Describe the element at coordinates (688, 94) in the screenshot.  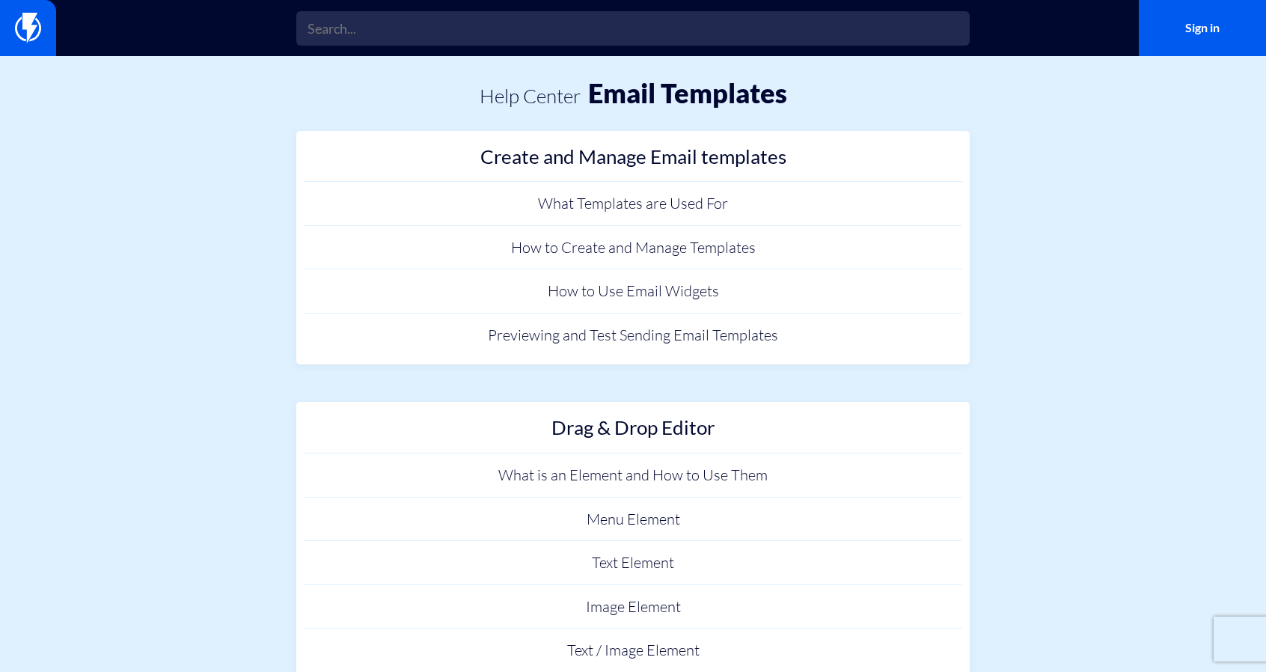
I see `h1: Email Templates` at that location.